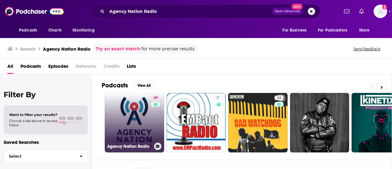  I want to click on h3: Search, so click(28, 49).